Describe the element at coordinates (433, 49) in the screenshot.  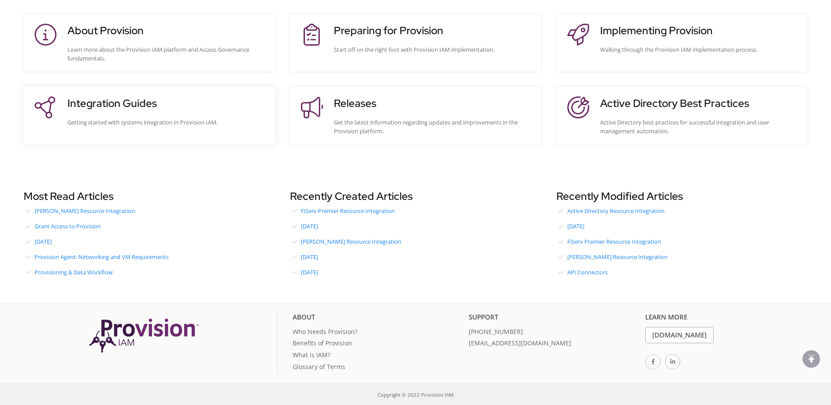
I see `div: Start off on the right foot with Provision IAM implementation.` at that location.